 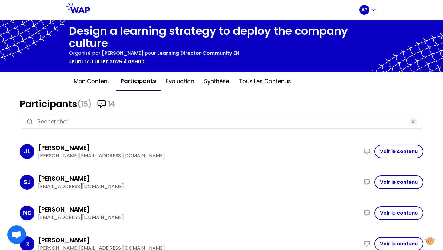 What do you see at coordinates (27, 151) in the screenshot?
I see `p: JL` at bounding box center [27, 151].